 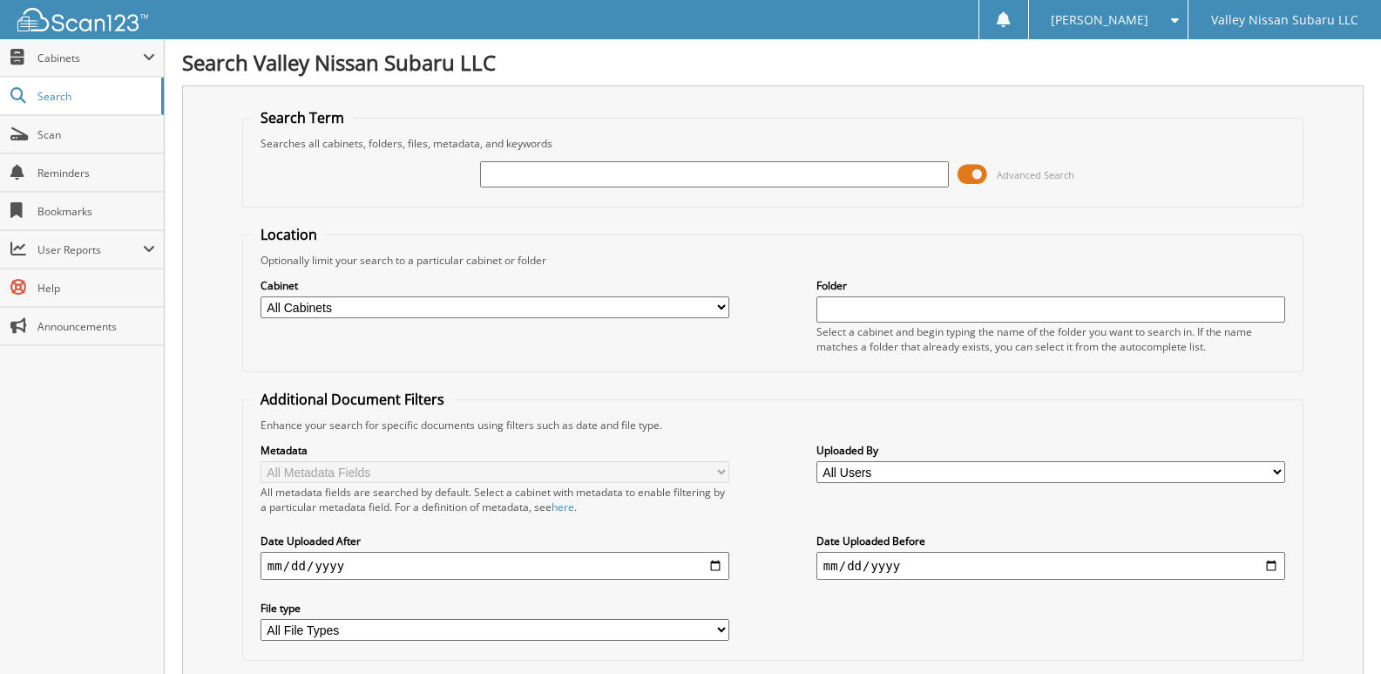 I want to click on legend: Location, so click(x=288, y=234).